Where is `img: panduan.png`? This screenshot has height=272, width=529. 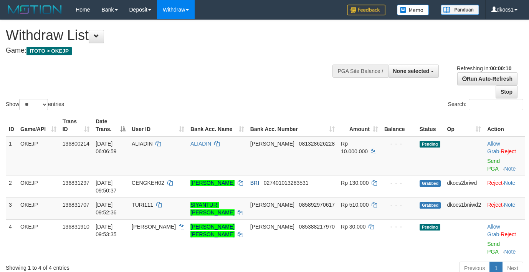 img: panduan.png is located at coordinates (460, 10).